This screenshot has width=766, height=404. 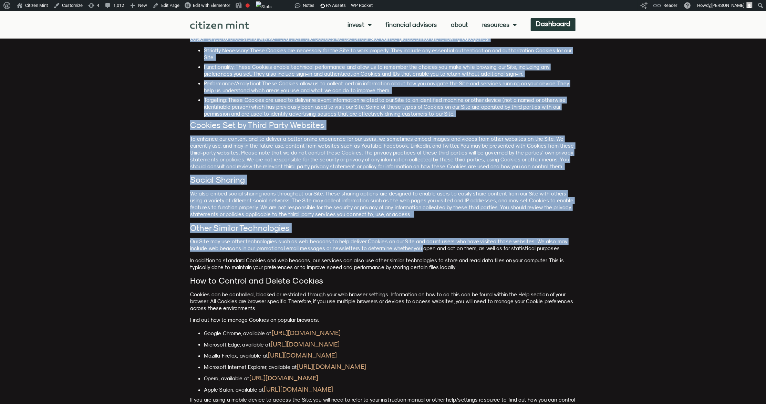 What do you see at coordinates (219, 25) in the screenshot?
I see `img: Citizen Mint` at bounding box center [219, 25].